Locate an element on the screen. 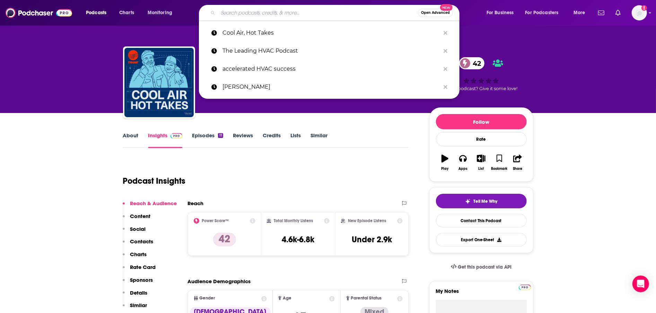 This screenshot has height=313, width=656. span: Good podcast? Give it some love! is located at coordinates (482, 88).